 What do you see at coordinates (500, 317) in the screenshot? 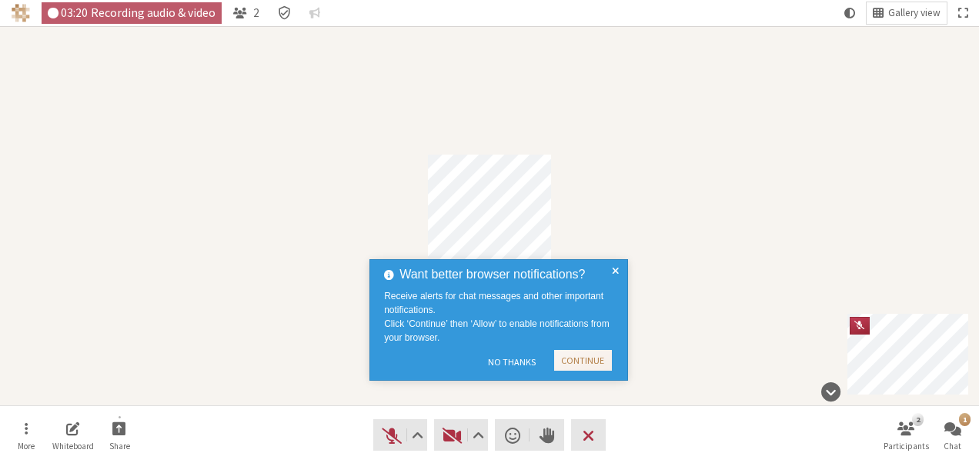
I see `div: Receive alerts for chat messages and other important notifications. Click ‘Continue’ then ‘Allow’...` at bounding box center [500, 317].